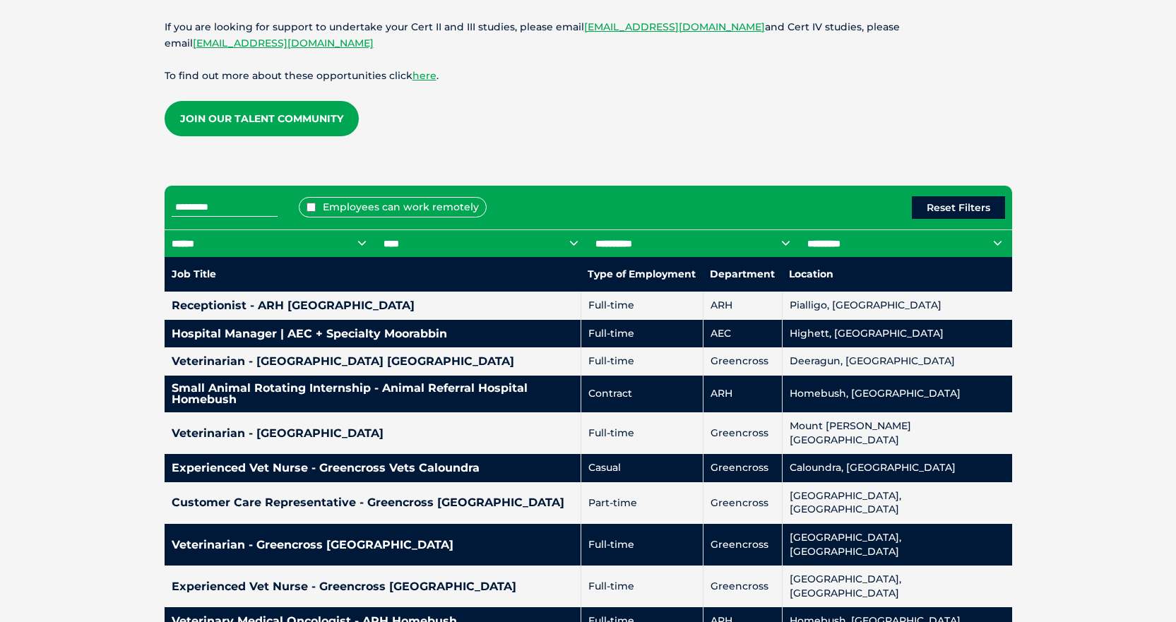 The height and width of the screenshot is (622, 1176). I want to click on td: AEC, so click(742, 334).